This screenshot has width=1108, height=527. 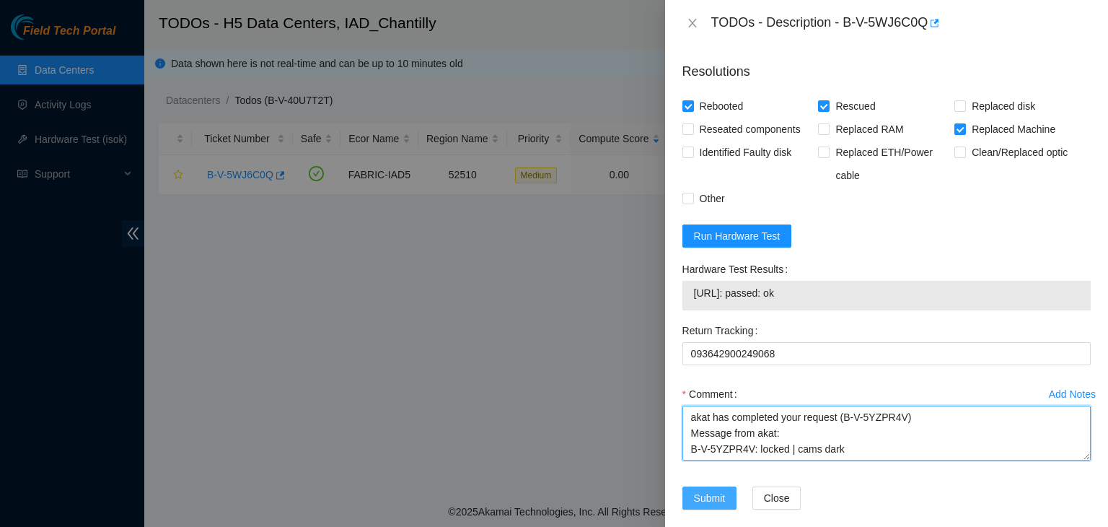 I want to click on span: Replaced ETH/Power cable, so click(x=892, y=164).